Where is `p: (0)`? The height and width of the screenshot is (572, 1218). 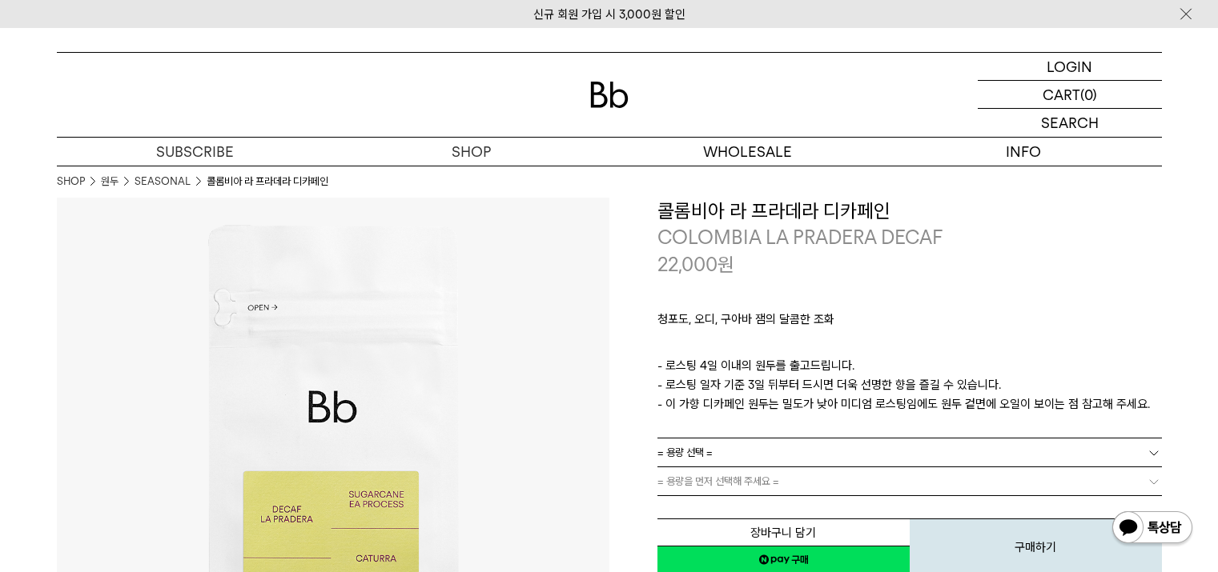 p: (0) is located at coordinates (1088, 94).